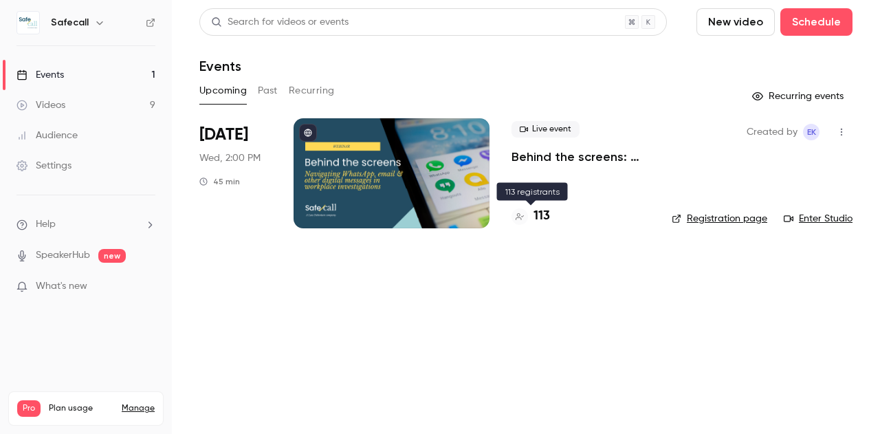 The width and height of the screenshot is (880, 434). What do you see at coordinates (230, 158) in the screenshot?
I see `span: Wed, 2:00 PM` at bounding box center [230, 158].